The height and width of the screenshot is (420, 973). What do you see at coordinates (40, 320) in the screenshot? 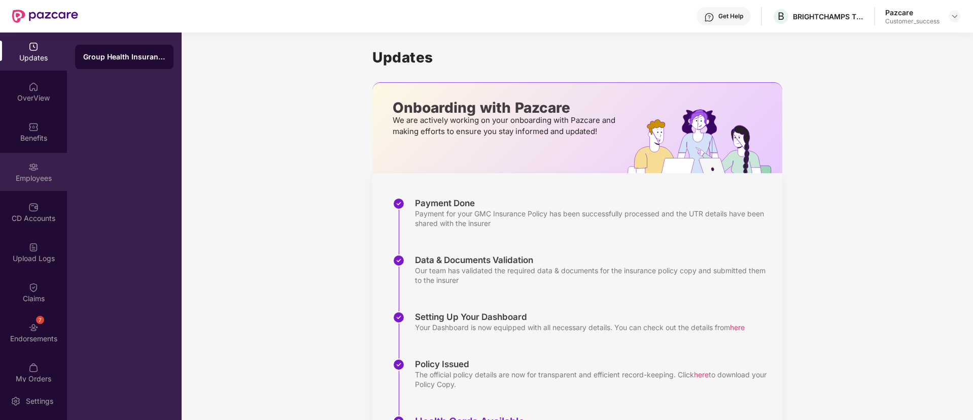
I see `div: 7` at bounding box center [40, 320].